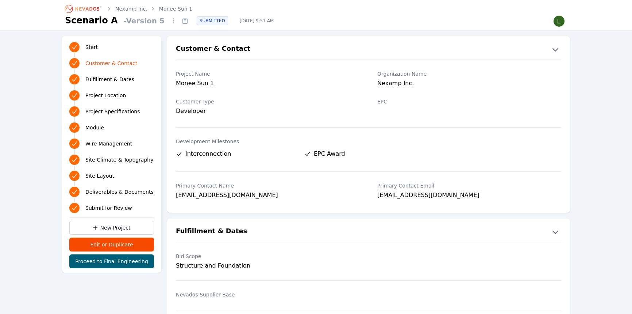 This screenshot has width=632, height=314. I want to click on span: Wire Management, so click(109, 144).